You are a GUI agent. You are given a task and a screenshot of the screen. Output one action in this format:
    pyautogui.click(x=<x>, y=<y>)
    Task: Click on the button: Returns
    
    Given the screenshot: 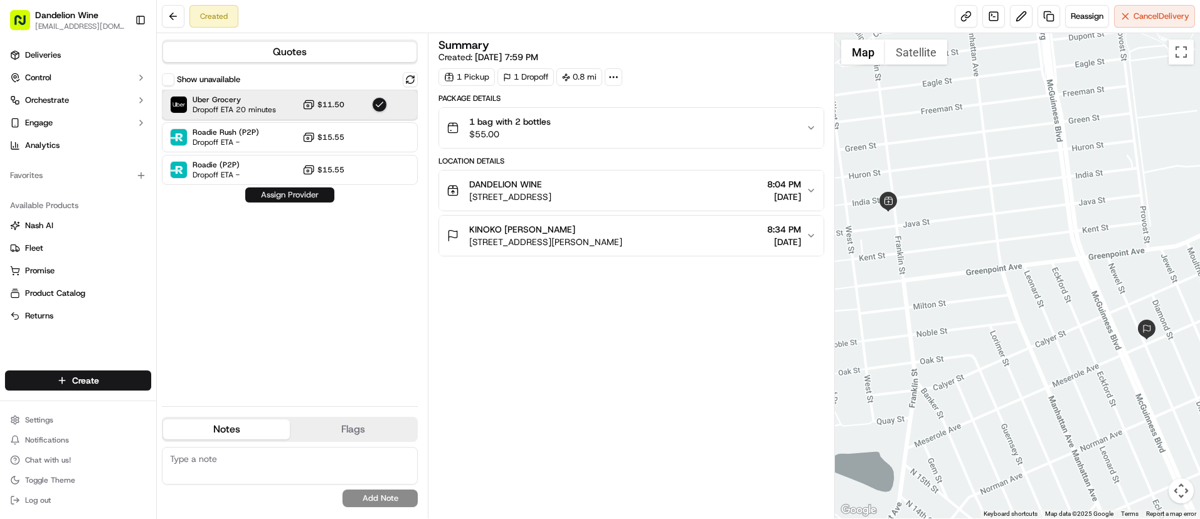 What is the action you would take?
    pyautogui.click(x=78, y=316)
    